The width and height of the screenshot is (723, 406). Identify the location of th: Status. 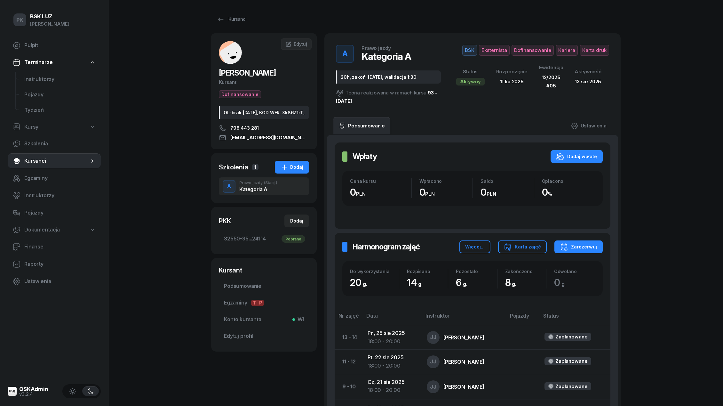
(575, 318).